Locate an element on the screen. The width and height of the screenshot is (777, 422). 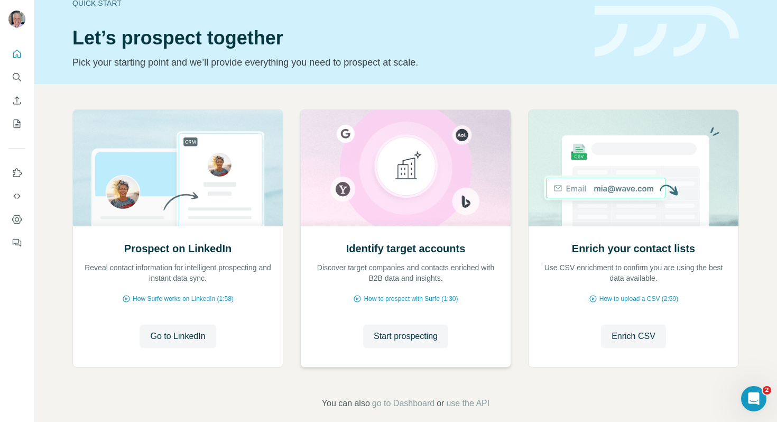
button: go to Dashboard is located at coordinates (403, 403).